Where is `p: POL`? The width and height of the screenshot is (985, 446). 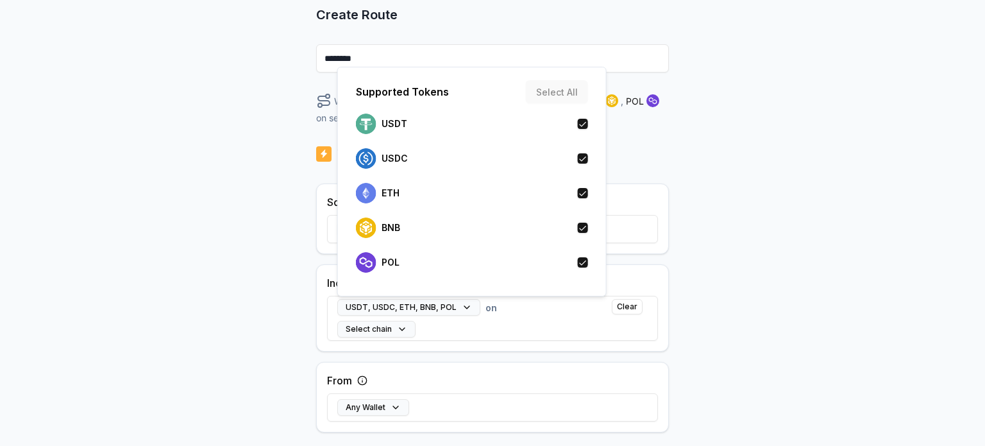
p: POL is located at coordinates (391, 262).